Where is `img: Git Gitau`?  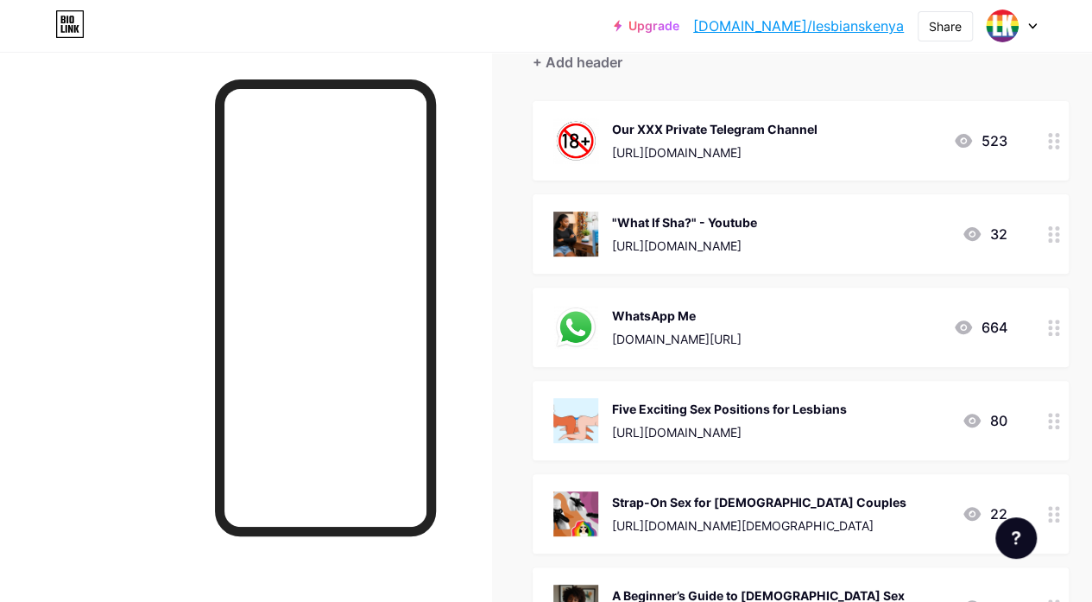 img: Git Gitau is located at coordinates (1003, 26).